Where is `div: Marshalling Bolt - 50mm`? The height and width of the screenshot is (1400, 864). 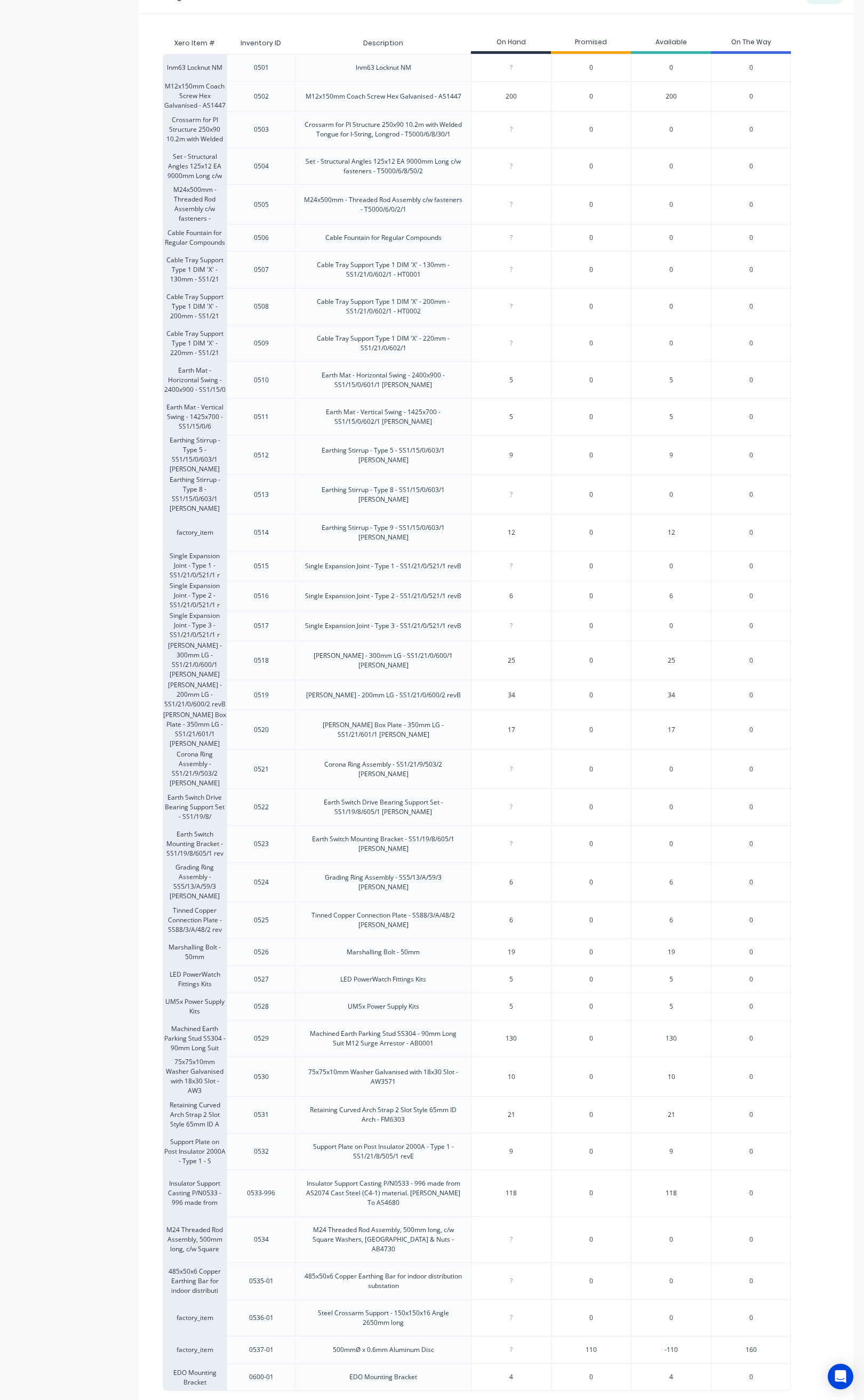 div: Marshalling Bolt - 50mm is located at coordinates (194, 952).